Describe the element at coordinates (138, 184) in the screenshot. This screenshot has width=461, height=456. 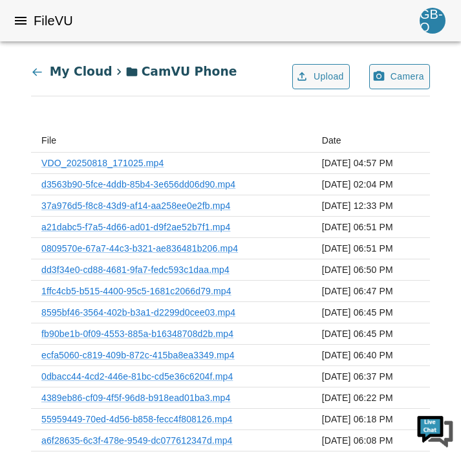
I see `a: d3563b90-5fce-4ddb-85b4-3e656dd06d90.mp4` at that location.